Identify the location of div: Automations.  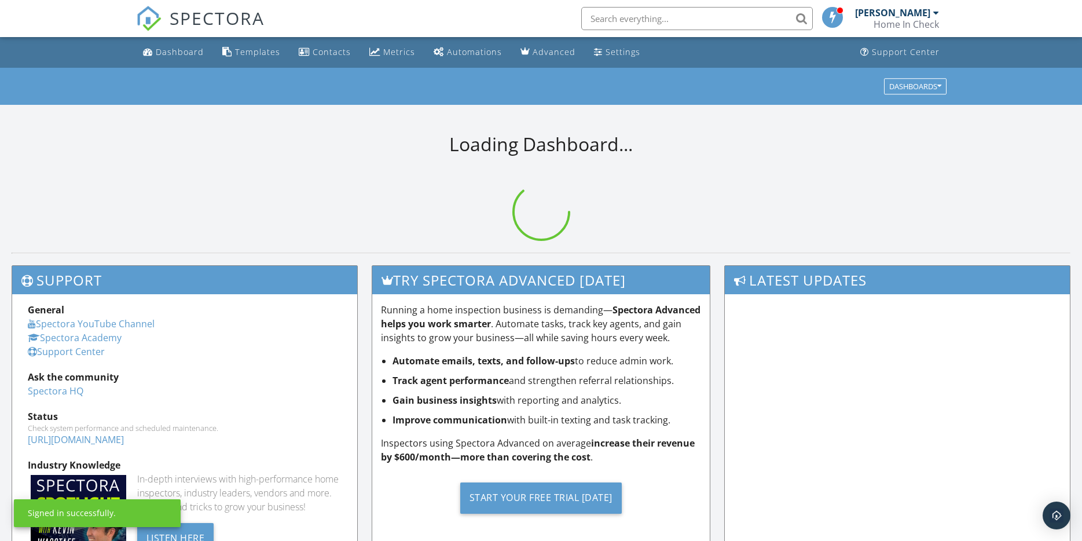
(474, 52).